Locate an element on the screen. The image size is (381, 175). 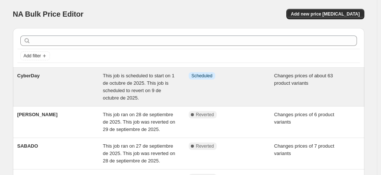
span: NA Bulk Price Editor is located at coordinates (48, 14).